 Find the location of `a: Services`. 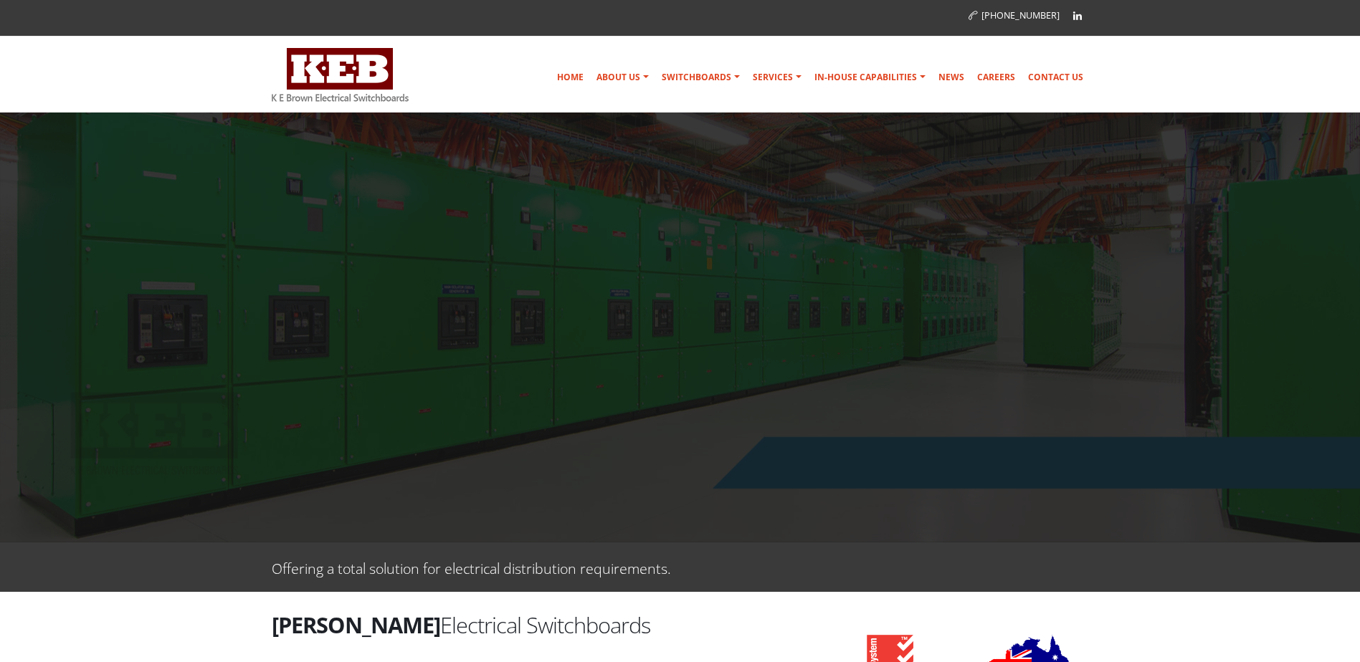

a: Services is located at coordinates (777, 77).